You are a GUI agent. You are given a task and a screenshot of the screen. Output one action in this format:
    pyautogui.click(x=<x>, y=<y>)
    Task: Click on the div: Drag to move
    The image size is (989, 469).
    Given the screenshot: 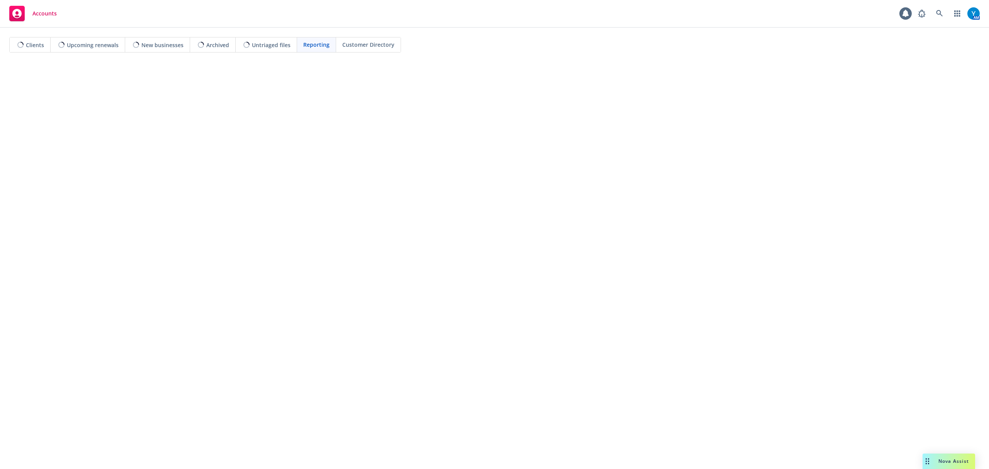 What is the action you would take?
    pyautogui.click(x=927, y=461)
    